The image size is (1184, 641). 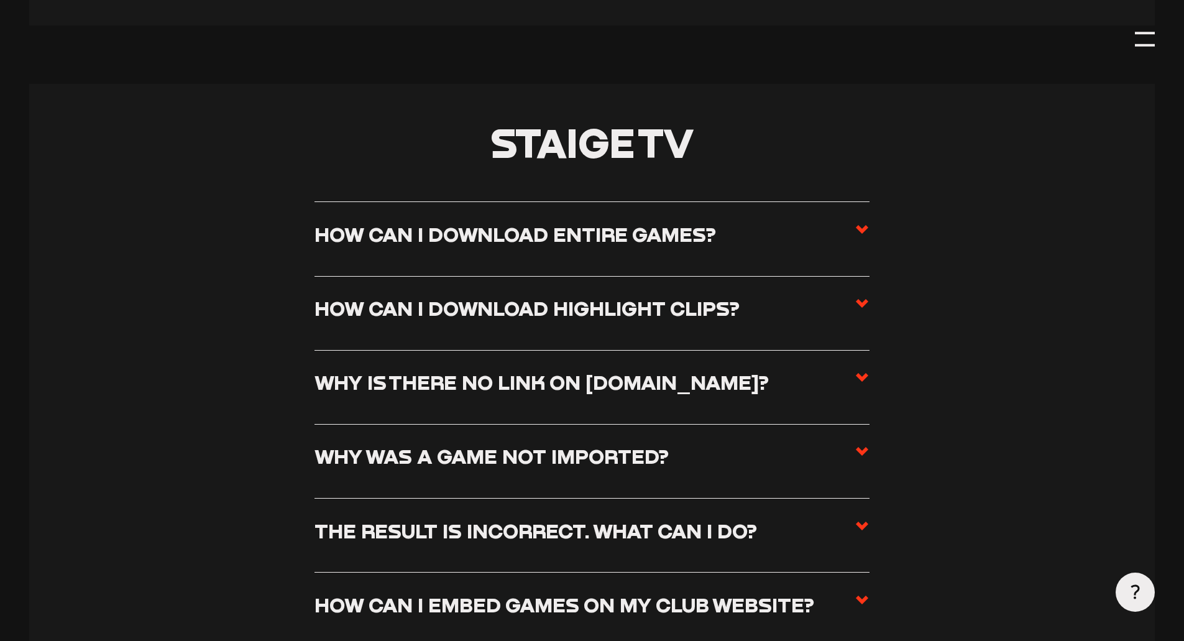 What do you see at coordinates (592, 142) in the screenshot?
I see `span: Staige TV` at bounding box center [592, 142].